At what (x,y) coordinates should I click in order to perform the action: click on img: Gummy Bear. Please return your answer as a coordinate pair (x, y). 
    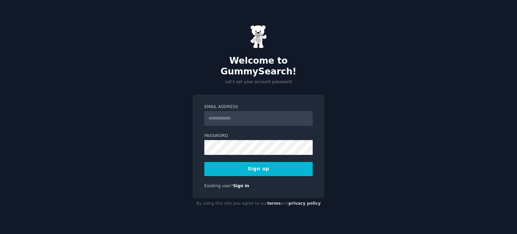
    Looking at the image, I should click on (258, 37).